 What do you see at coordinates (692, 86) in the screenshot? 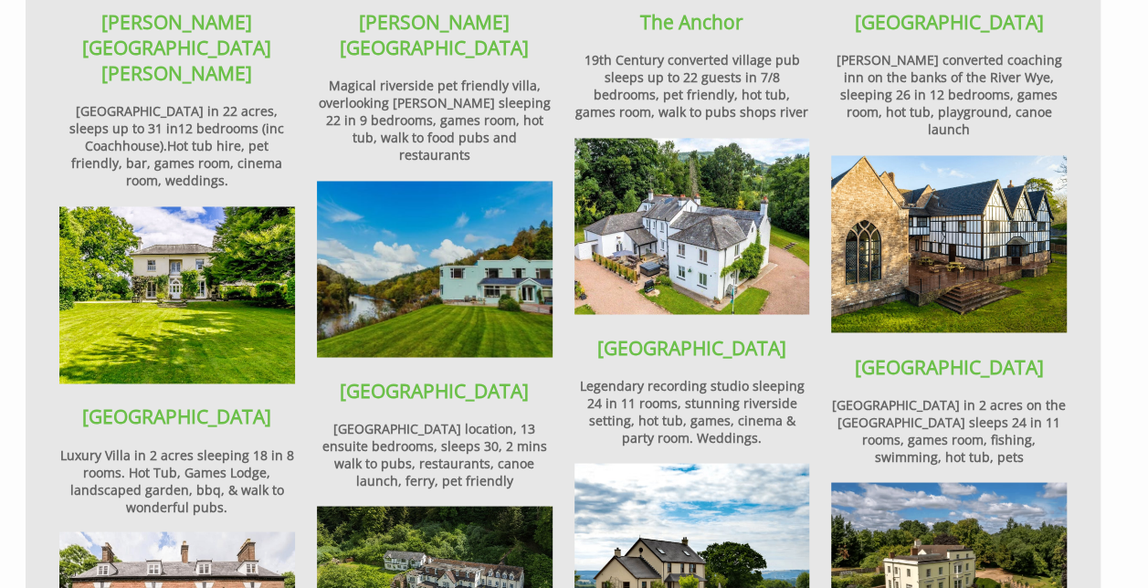
I see `h4: 19th Century converted village pub sleeps up to 22 guests in 7/8 bedrooms, pet friendly, hot tub,...` at bounding box center [692, 86].